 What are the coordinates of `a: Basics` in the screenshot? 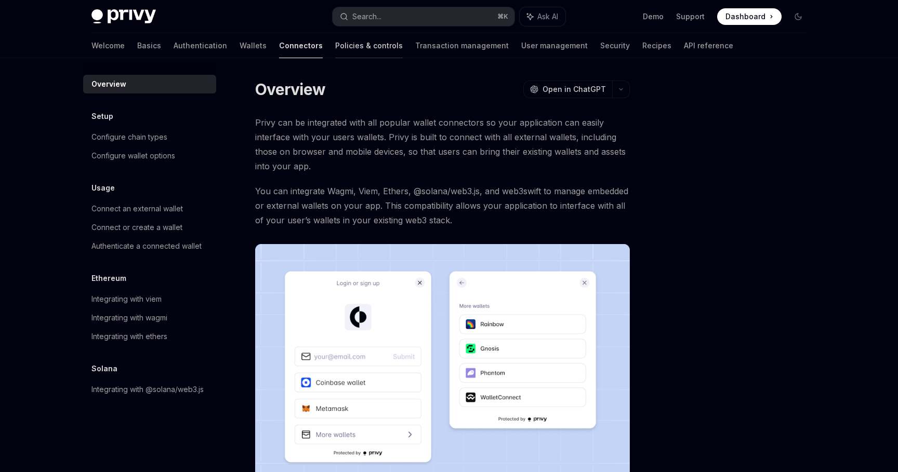 It's located at (149, 46).